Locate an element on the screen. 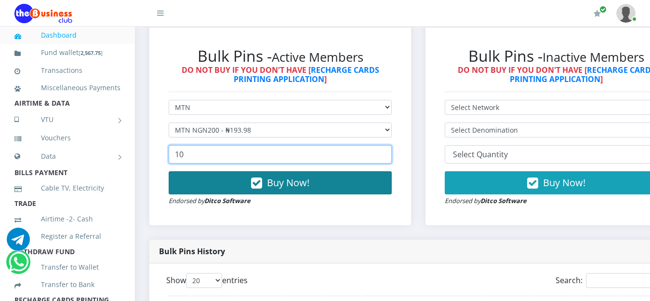 Image resolution: width=650 pixels, height=301 pixels. strong: Bulk Pins History is located at coordinates (192, 251).